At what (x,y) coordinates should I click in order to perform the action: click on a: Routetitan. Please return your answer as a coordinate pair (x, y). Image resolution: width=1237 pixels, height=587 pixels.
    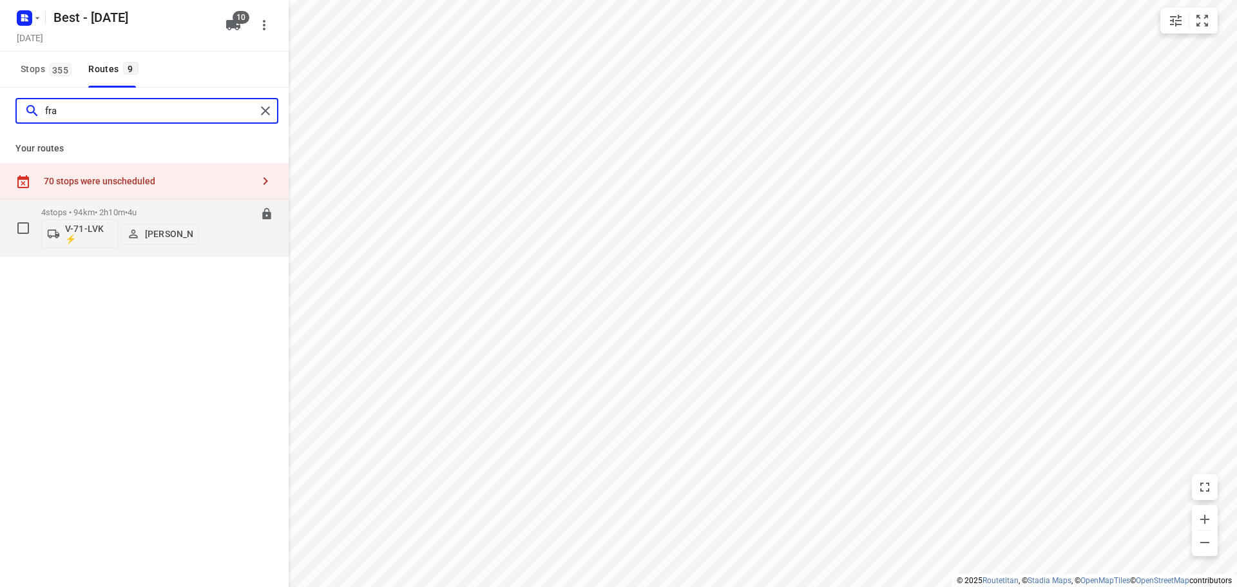
    Looking at the image, I should click on (1001, 581).